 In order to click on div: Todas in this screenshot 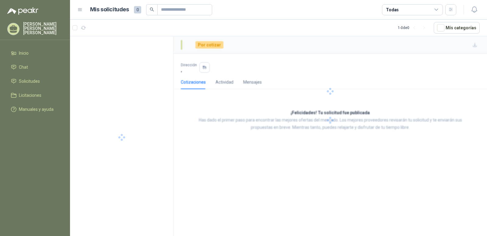, I will do `click(393, 10)`.